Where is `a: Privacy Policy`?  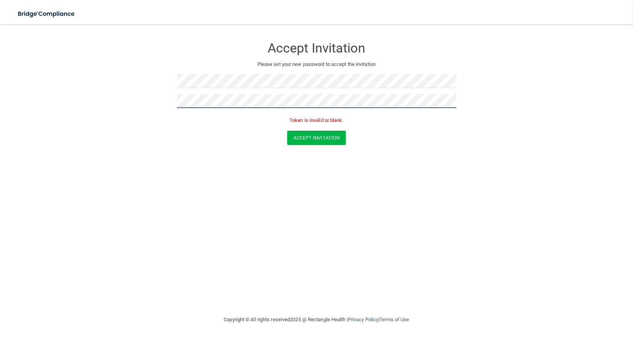
a: Privacy Policy is located at coordinates (363, 319).